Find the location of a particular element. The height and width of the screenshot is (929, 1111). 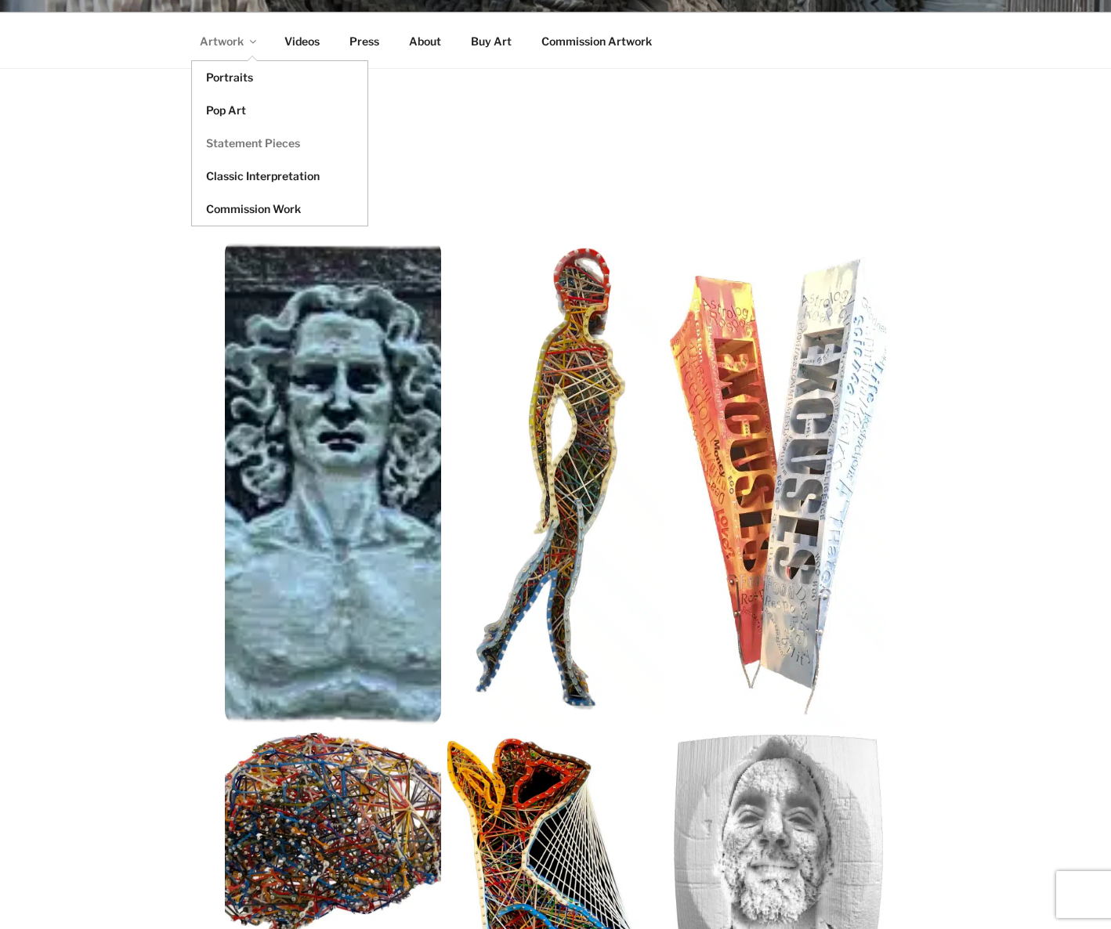

a: Artwork is located at coordinates (226, 41).